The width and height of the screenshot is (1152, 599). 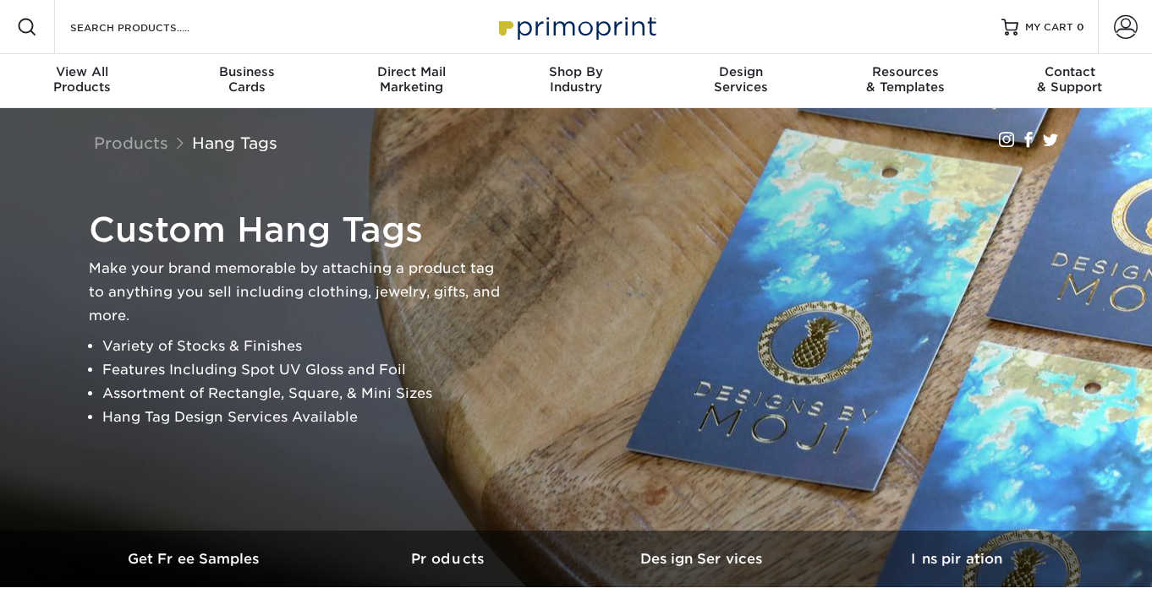 What do you see at coordinates (905, 79) in the screenshot?
I see `div: & Templates` at bounding box center [905, 79].